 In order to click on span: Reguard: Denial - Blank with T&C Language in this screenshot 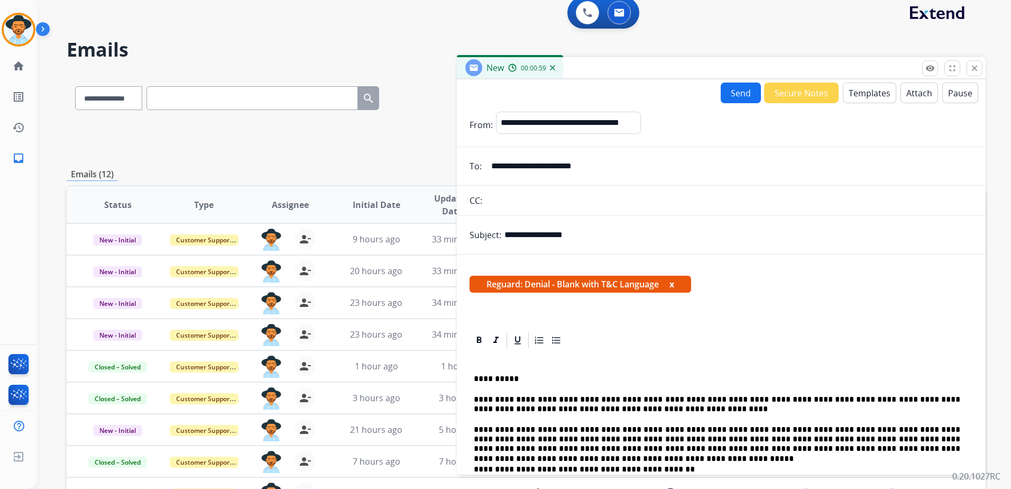, I will do `click(580, 284)`.